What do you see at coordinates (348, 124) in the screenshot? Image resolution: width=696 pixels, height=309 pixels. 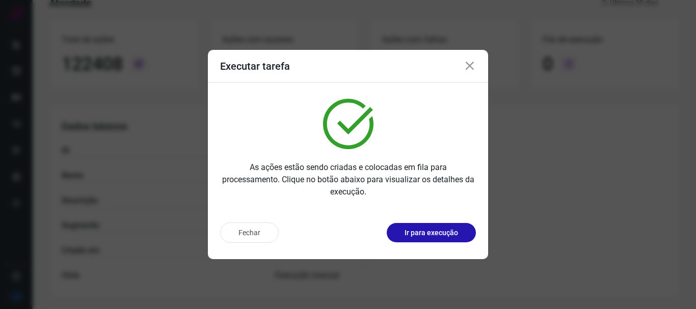 I see `img: verified.svg` at bounding box center [348, 124].